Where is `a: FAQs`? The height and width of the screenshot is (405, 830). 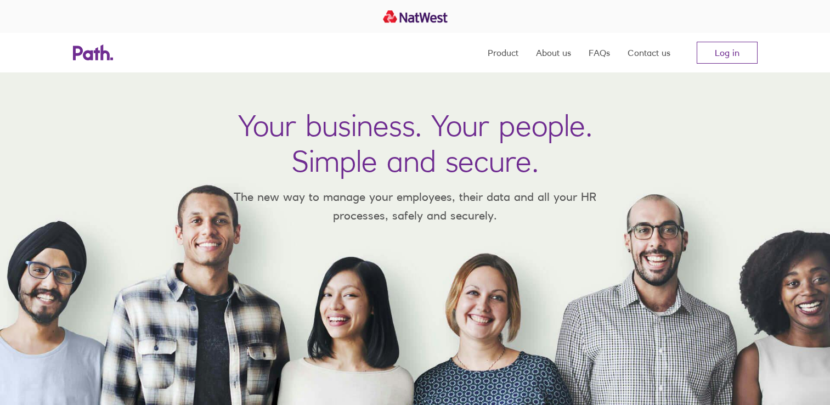
a: FAQs is located at coordinates (599, 53).